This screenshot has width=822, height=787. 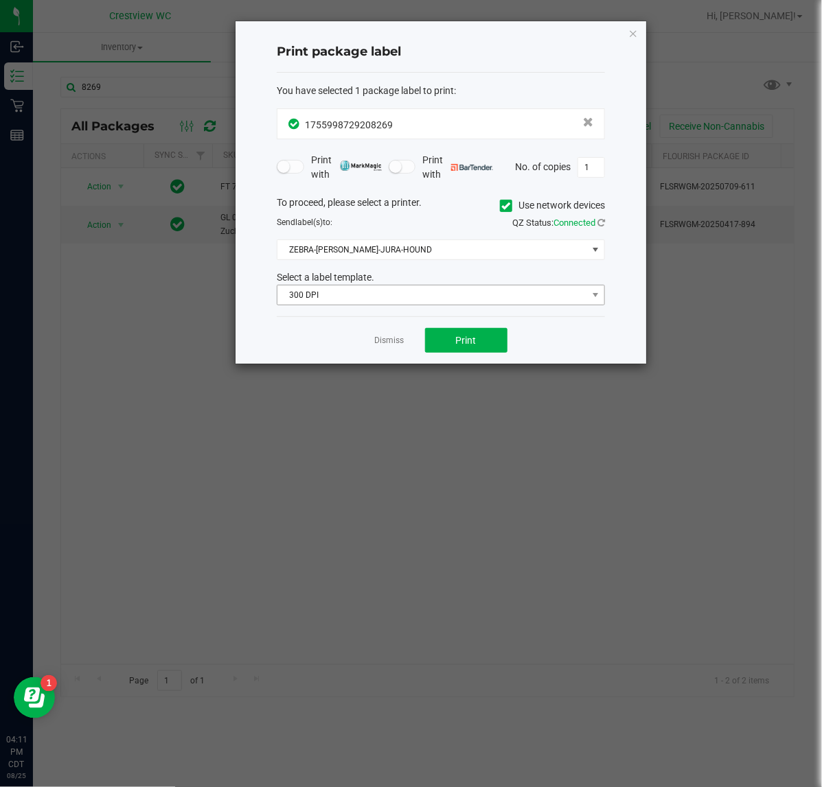 What do you see at coordinates (309, 222) in the screenshot?
I see `span: label(s)` at bounding box center [309, 222].